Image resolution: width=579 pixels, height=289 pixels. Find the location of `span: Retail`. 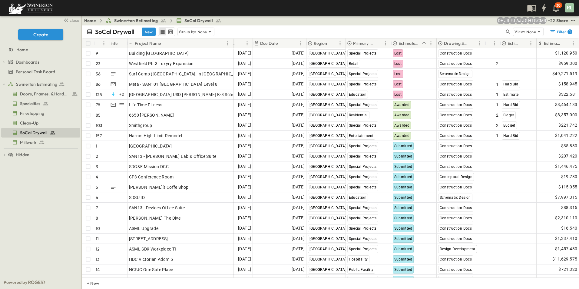

span: Retail is located at coordinates (354, 64).